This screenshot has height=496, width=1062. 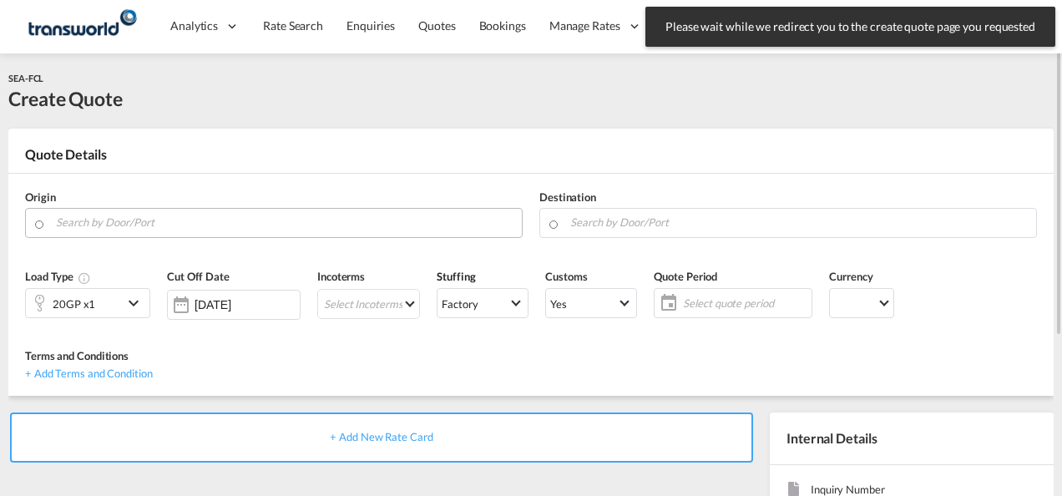 I want to click on span: Currency, so click(x=850, y=276).